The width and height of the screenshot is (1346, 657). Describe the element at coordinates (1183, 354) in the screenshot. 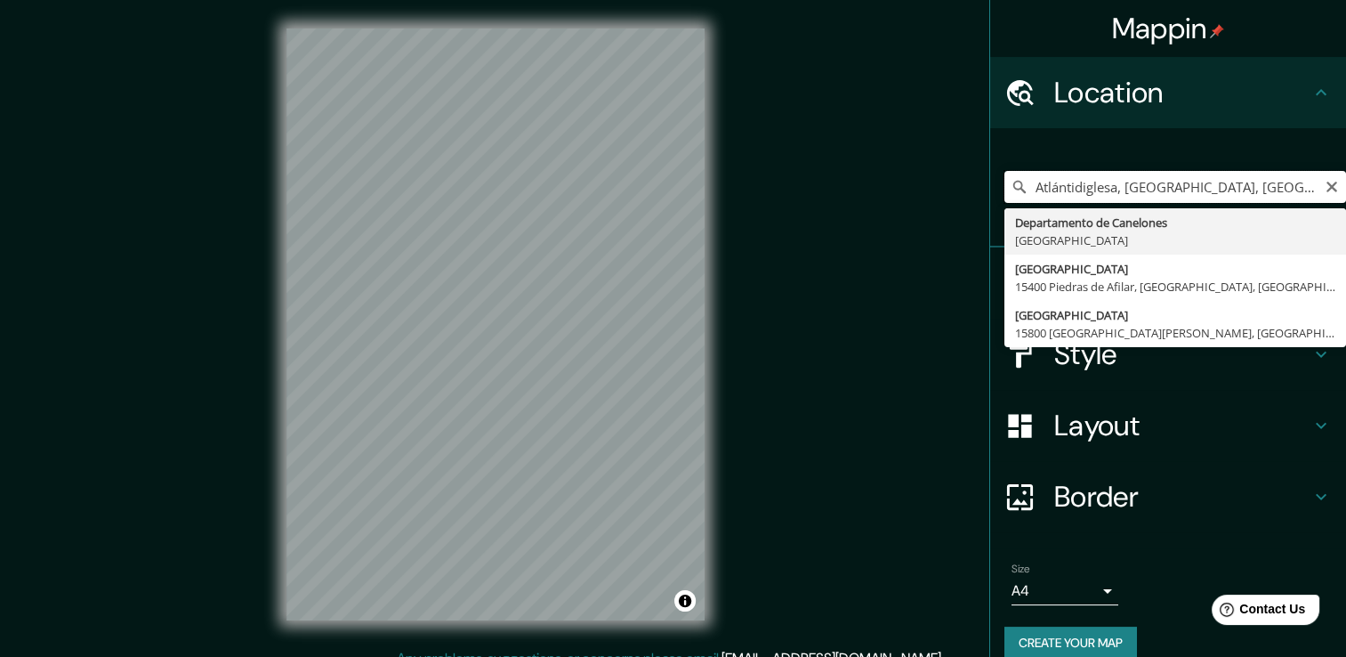

I see `h4: Style` at that location.